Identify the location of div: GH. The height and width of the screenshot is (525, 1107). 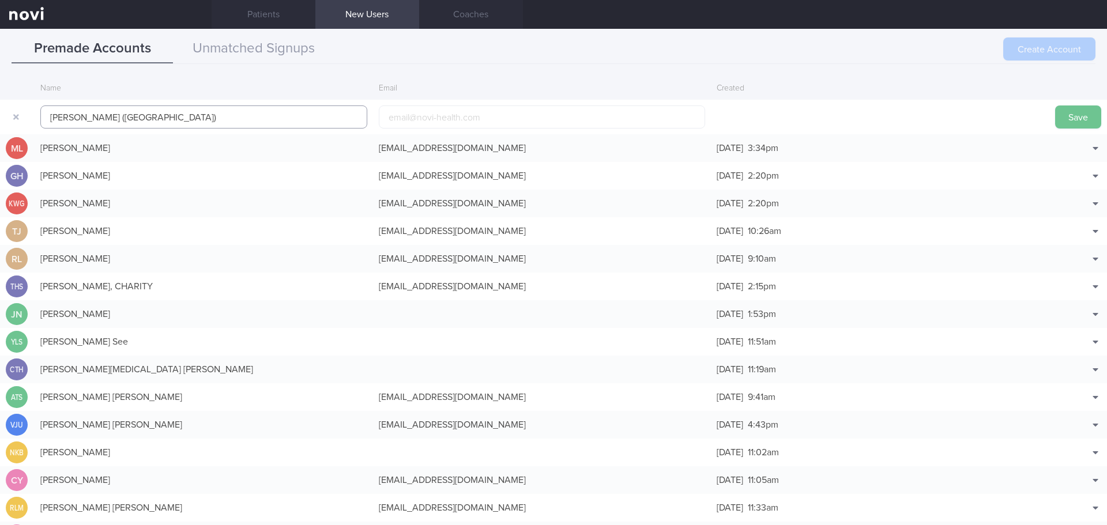
(17, 176).